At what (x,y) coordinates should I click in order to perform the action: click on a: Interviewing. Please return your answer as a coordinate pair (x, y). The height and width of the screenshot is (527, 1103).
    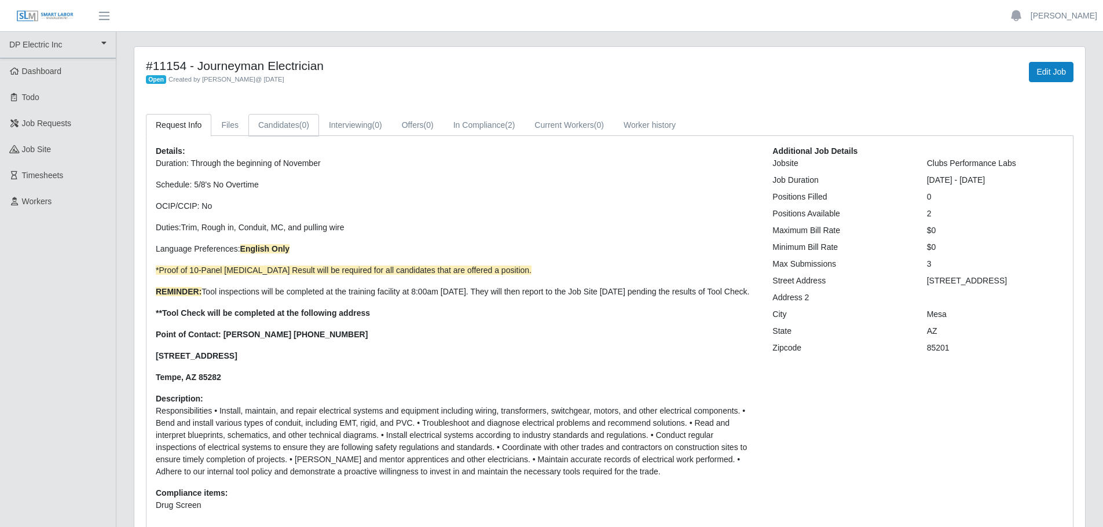
    Looking at the image, I should click on (355, 125).